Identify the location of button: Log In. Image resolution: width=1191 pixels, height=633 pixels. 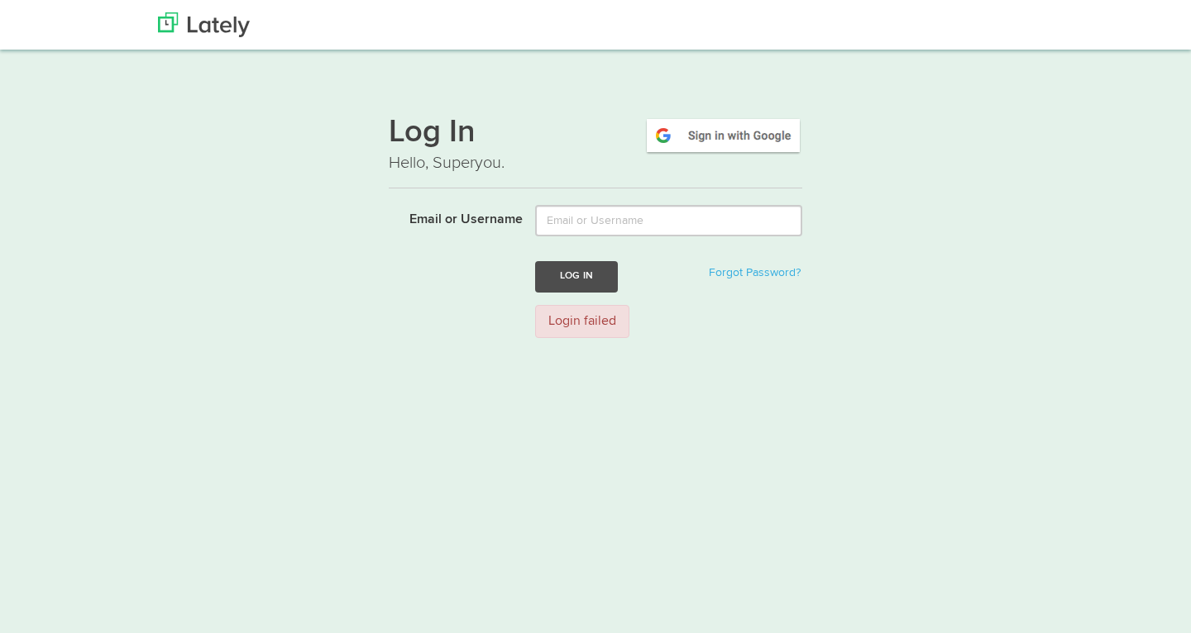
(576, 276).